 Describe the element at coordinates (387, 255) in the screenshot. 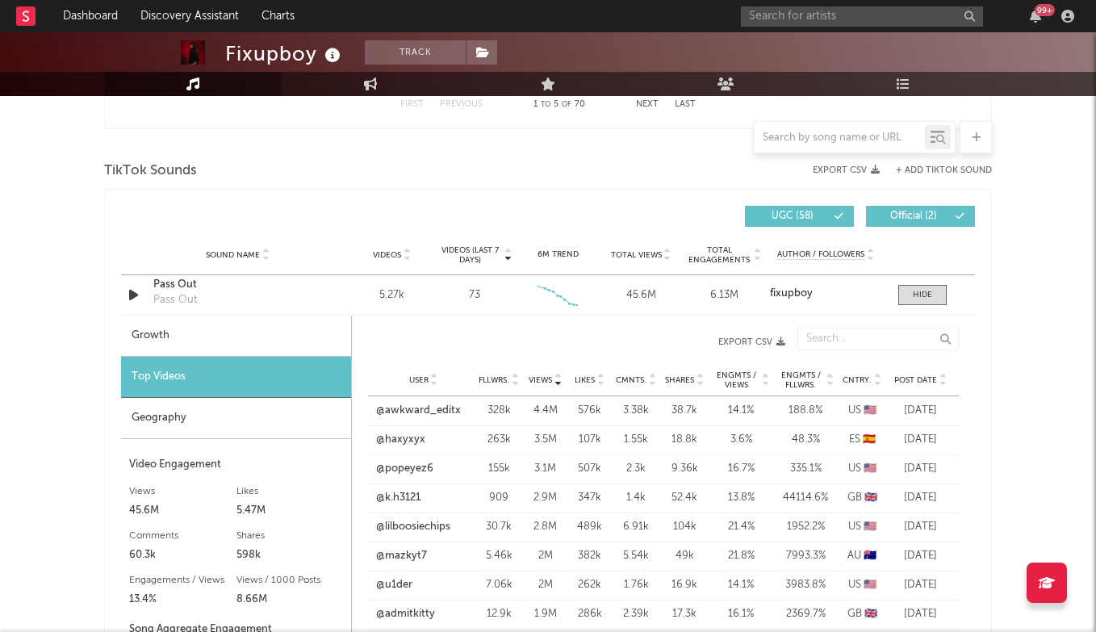

I see `span: Videos` at that location.